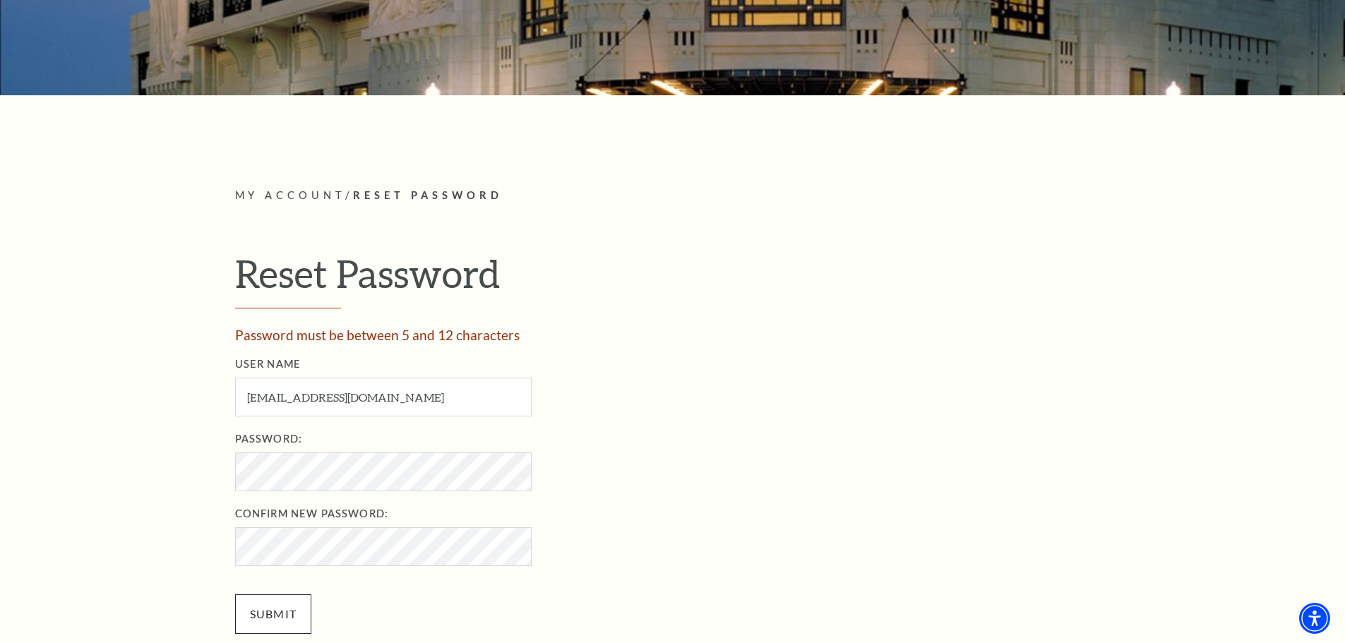 The width and height of the screenshot is (1345, 643). Describe the element at coordinates (377, 335) in the screenshot. I see `span: Password must be between 5 and 12 characters` at that location.